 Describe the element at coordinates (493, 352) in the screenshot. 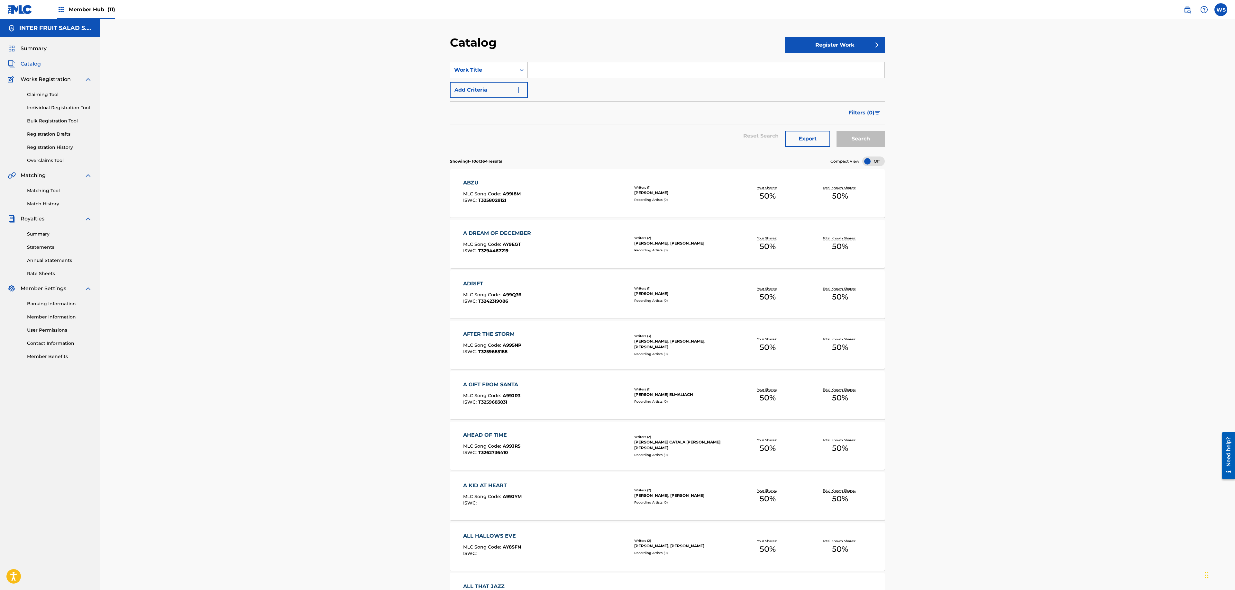

I see `span: T3259685188` at that location.